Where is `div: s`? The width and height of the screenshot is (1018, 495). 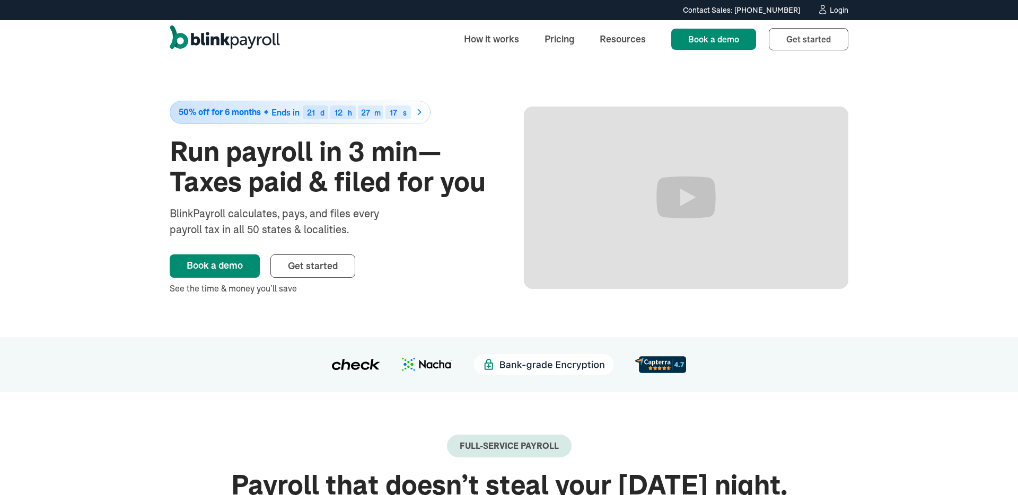 div: s is located at coordinates (405, 113).